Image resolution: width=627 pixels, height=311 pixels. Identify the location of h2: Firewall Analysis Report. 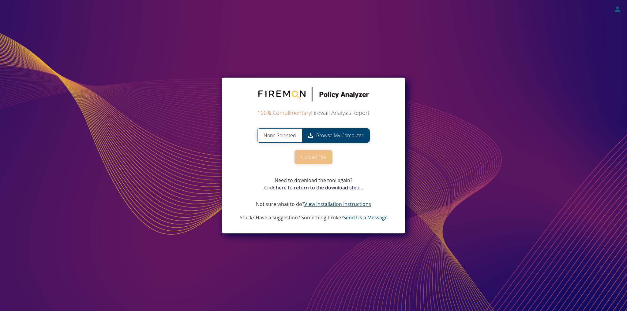
(313, 113).